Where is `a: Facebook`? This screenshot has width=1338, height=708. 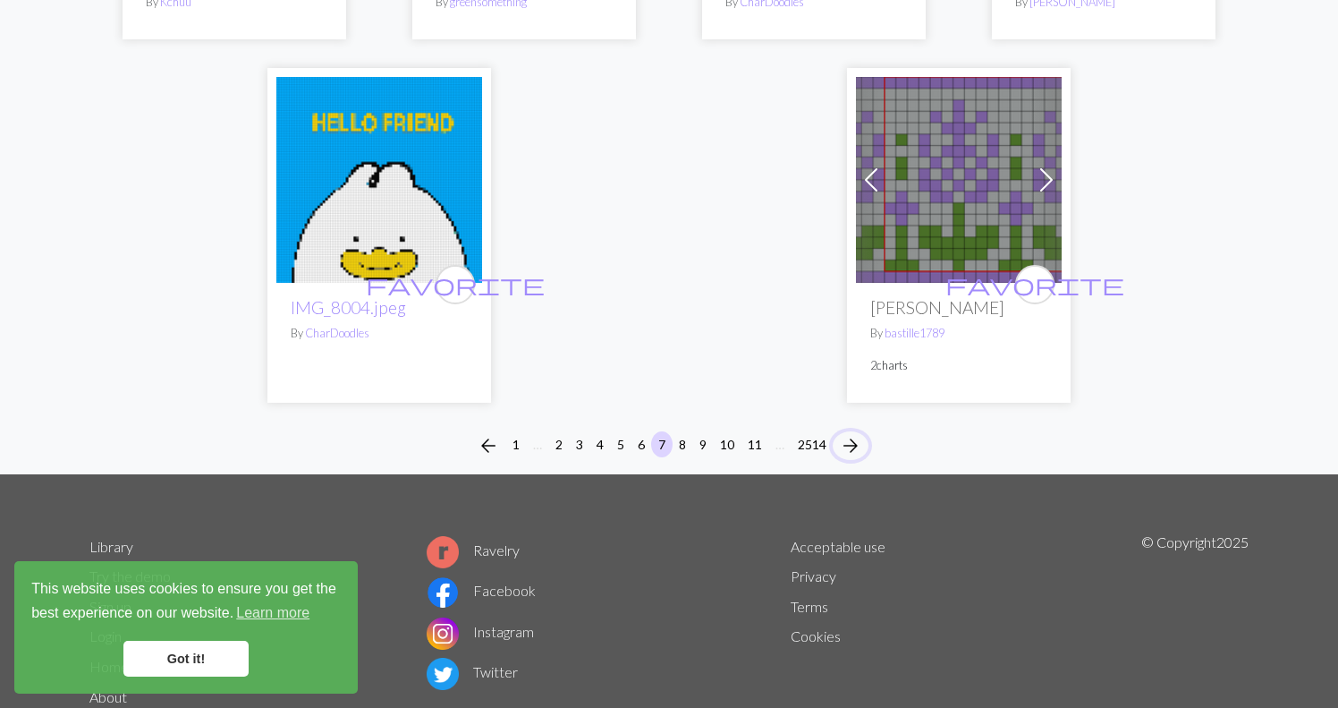 a: Facebook is located at coordinates (481, 590).